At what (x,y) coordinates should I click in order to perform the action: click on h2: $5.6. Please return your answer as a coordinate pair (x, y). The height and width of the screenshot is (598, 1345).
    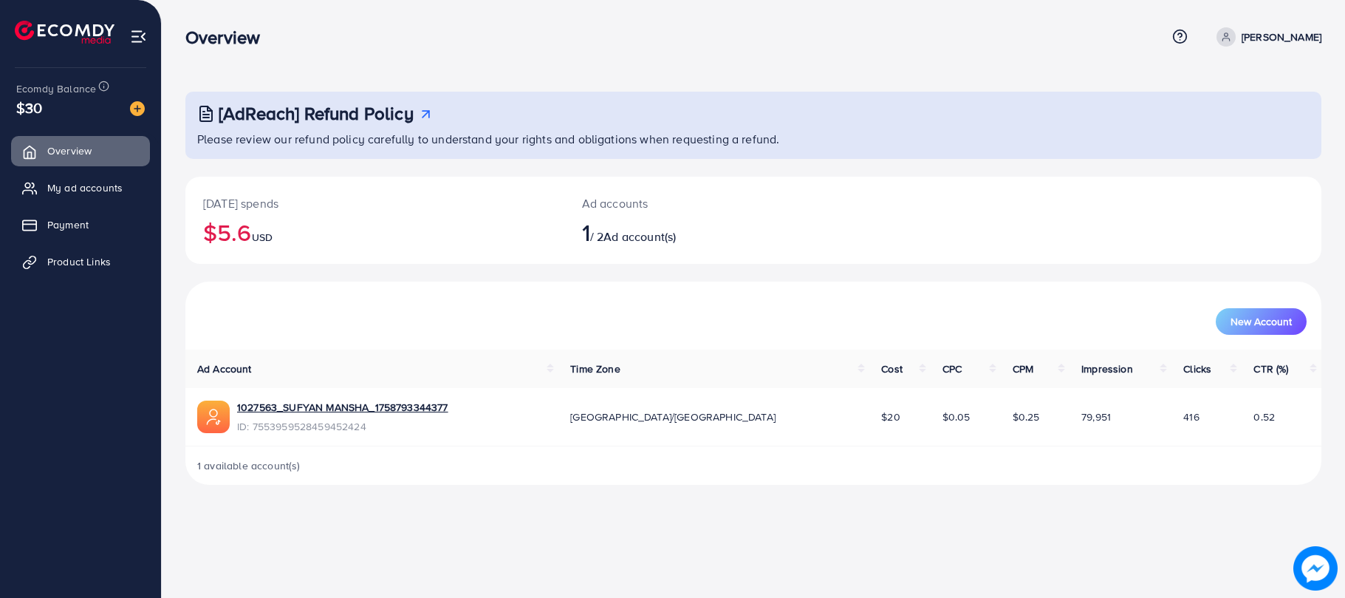
    Looking at the image, I should click on (375, 232).